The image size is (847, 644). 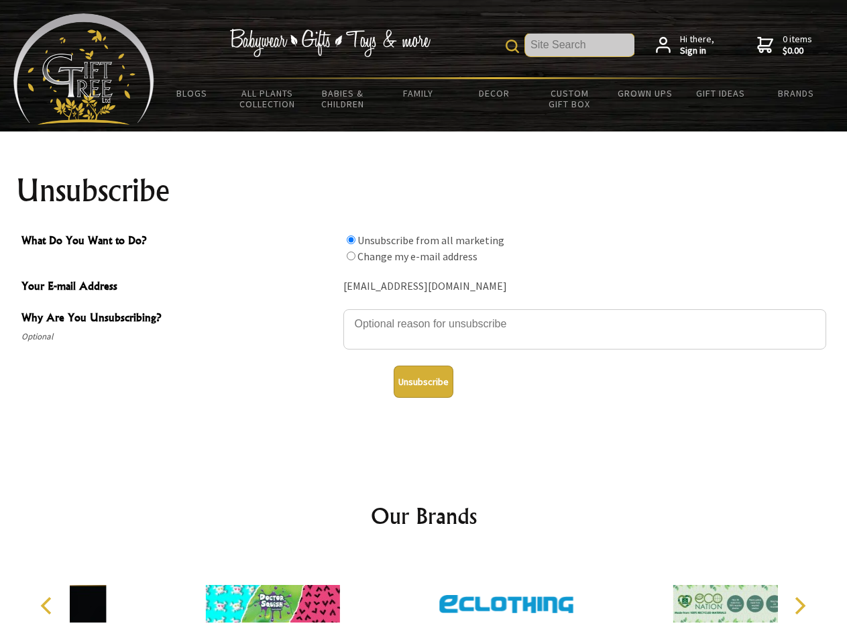 I want to click on a: Decor, so click(x=494, y=93).